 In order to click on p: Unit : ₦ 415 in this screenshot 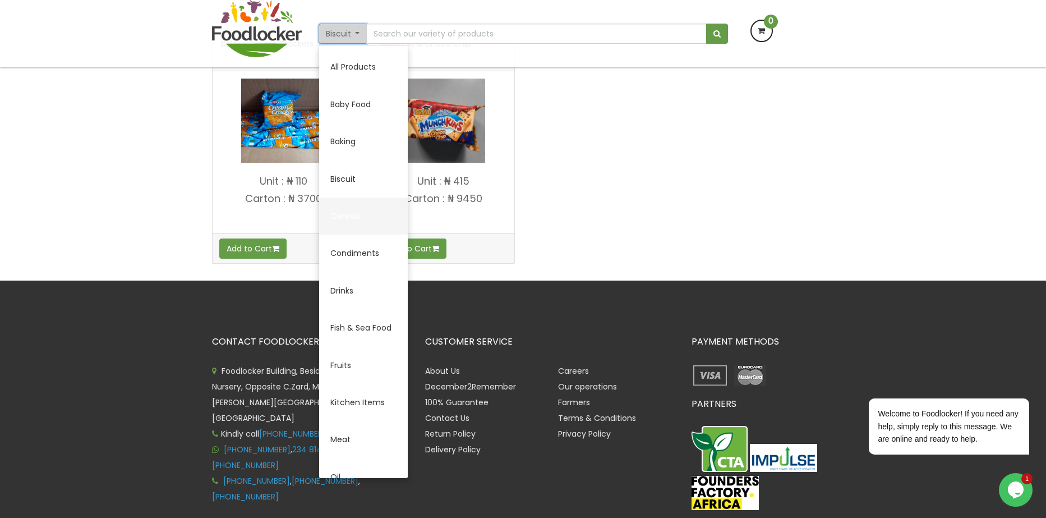, I will do `click(443, 181)`.